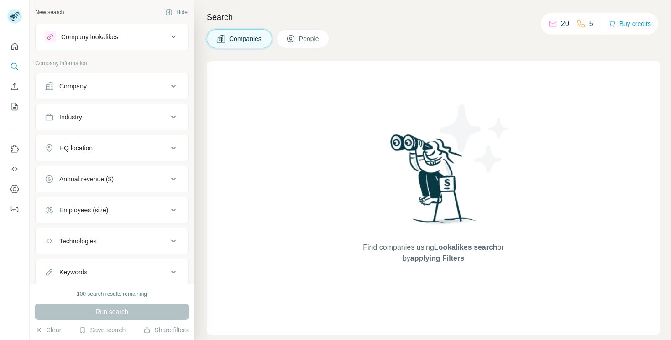 The width and height of the screenshot is (671, 340). I want to click on p: 5, so click(591, 24).